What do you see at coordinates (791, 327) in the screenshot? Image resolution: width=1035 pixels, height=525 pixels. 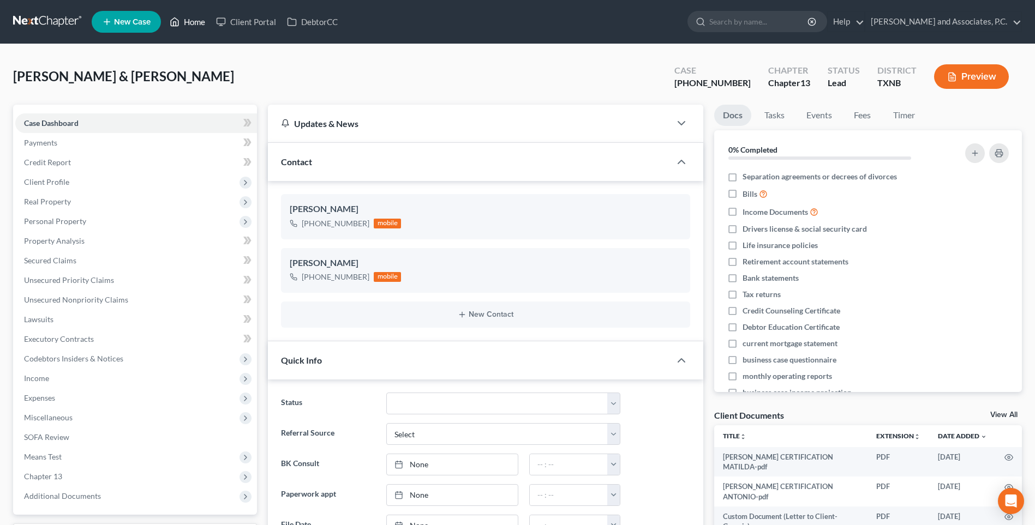 I see `span: Debtor Education Certificate` at bounding box center [791, 327].